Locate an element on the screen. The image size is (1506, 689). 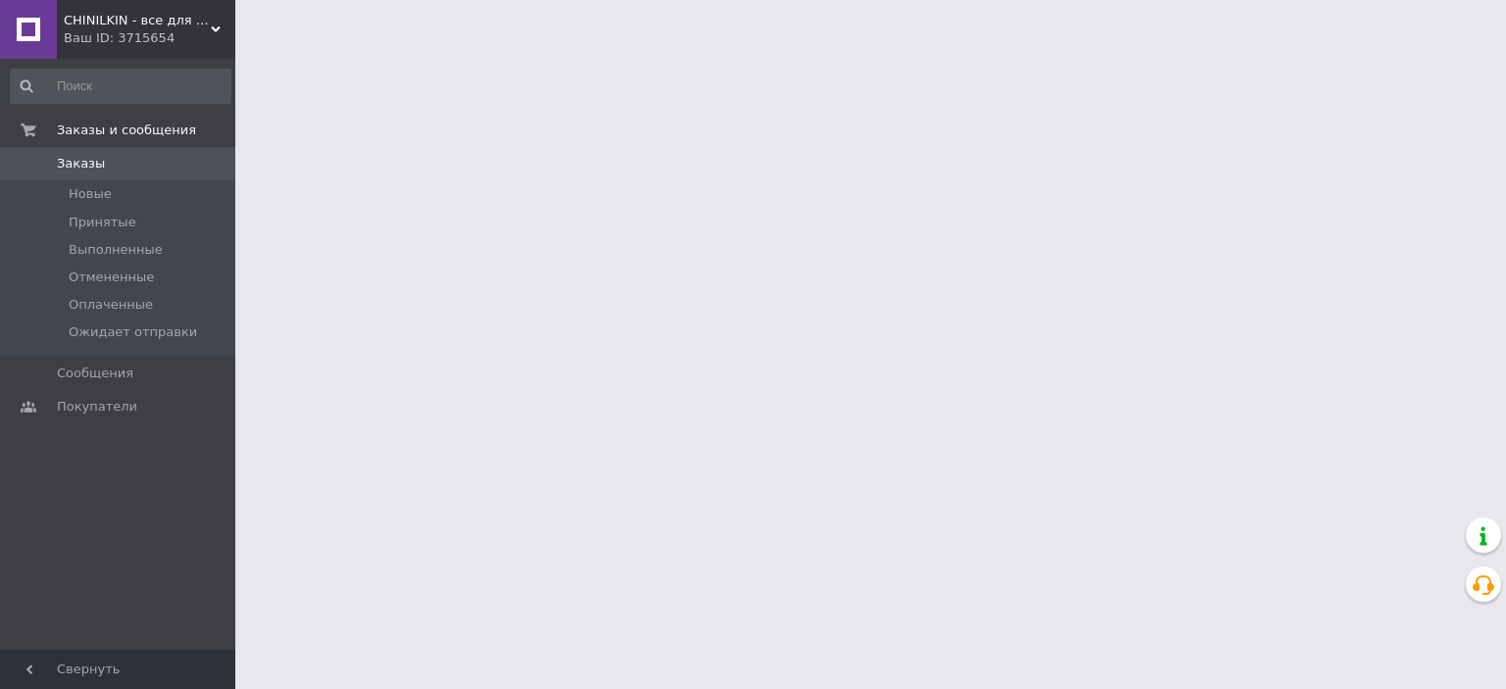
span: Новые is located at coordinates (90, 194).